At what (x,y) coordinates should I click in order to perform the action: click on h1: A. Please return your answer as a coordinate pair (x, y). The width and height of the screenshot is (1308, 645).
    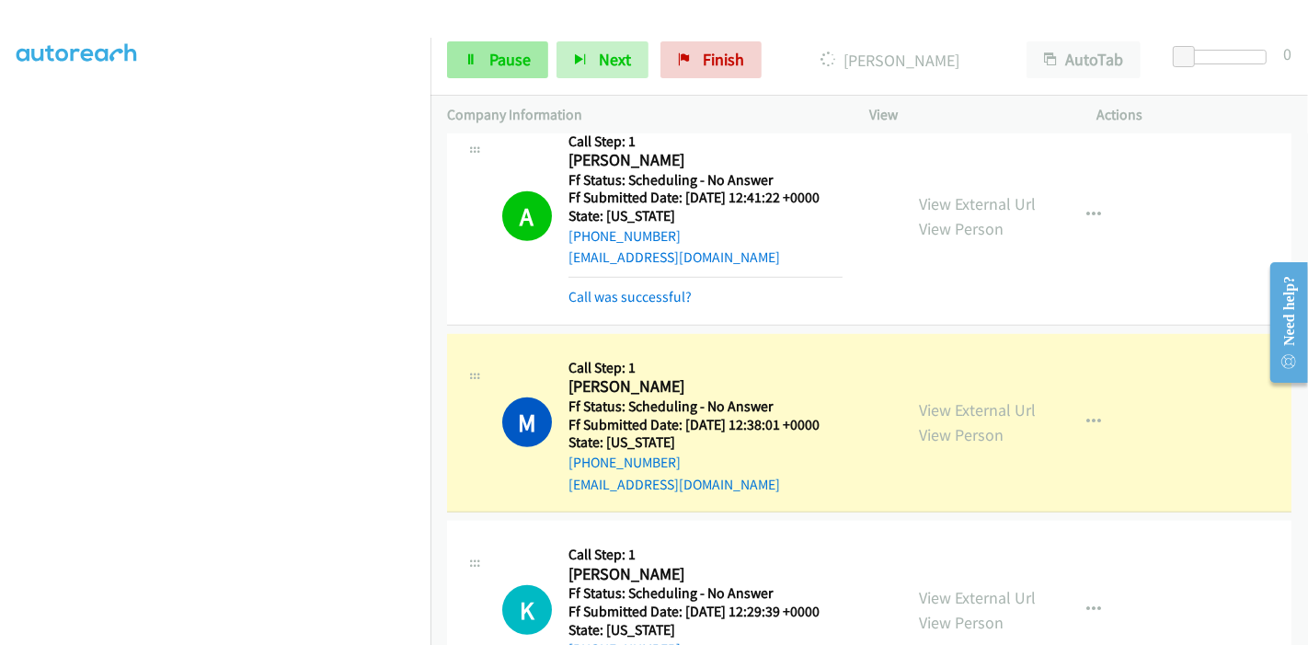
    Looking at the image, I should click on (527, 216).